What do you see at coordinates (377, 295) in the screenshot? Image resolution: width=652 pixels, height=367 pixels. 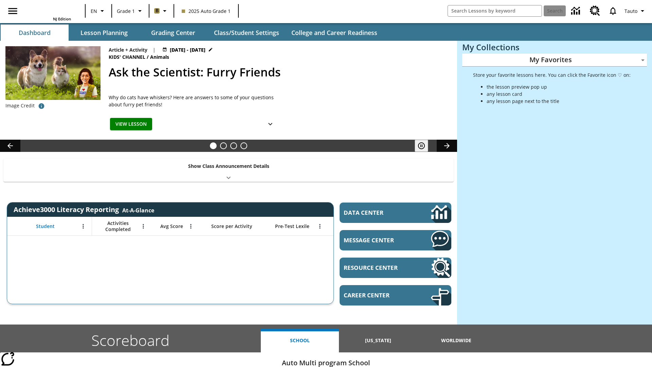 I see `span: Career Center` at bounding box center [377, 295].